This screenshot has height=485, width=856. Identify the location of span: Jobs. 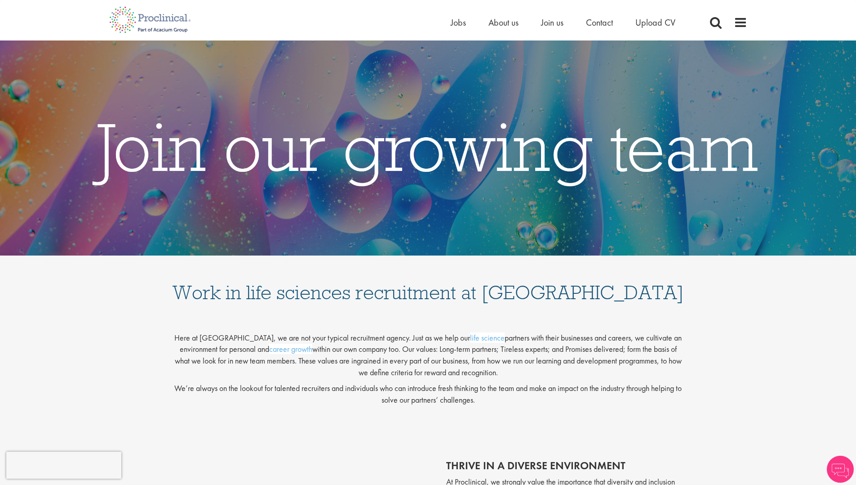
(458, 22).